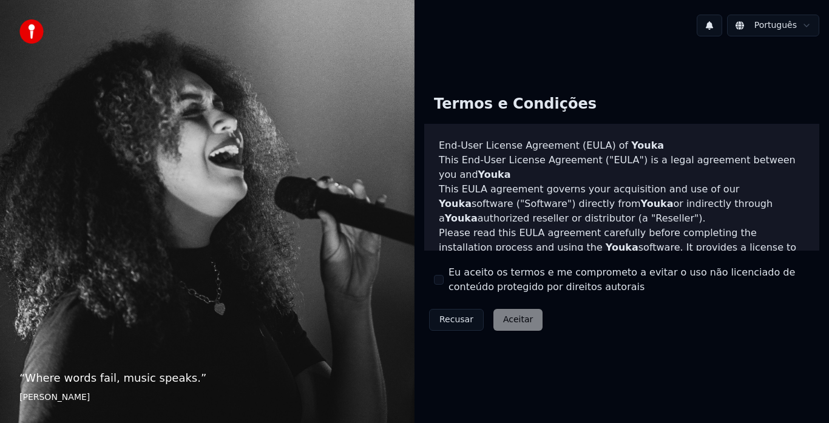  I want to click on div: Termos e Condições, so click(515, 104).